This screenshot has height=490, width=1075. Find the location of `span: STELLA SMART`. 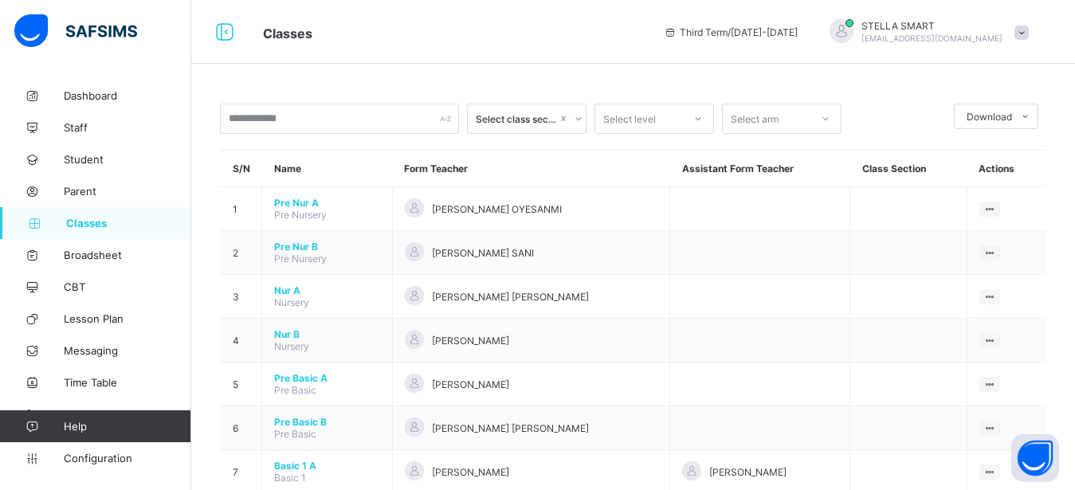

span: STELLA SMART is located at coordinates (931, 25).